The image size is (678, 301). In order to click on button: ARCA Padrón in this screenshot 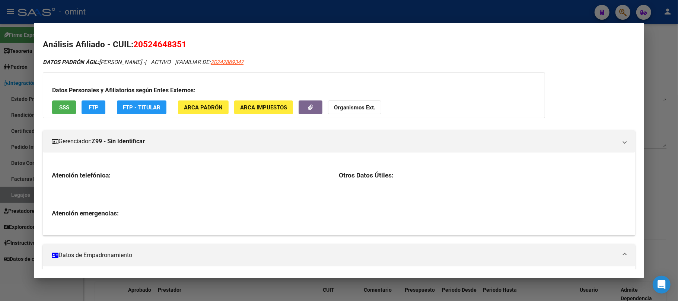, I will do `click(203, 107)`.